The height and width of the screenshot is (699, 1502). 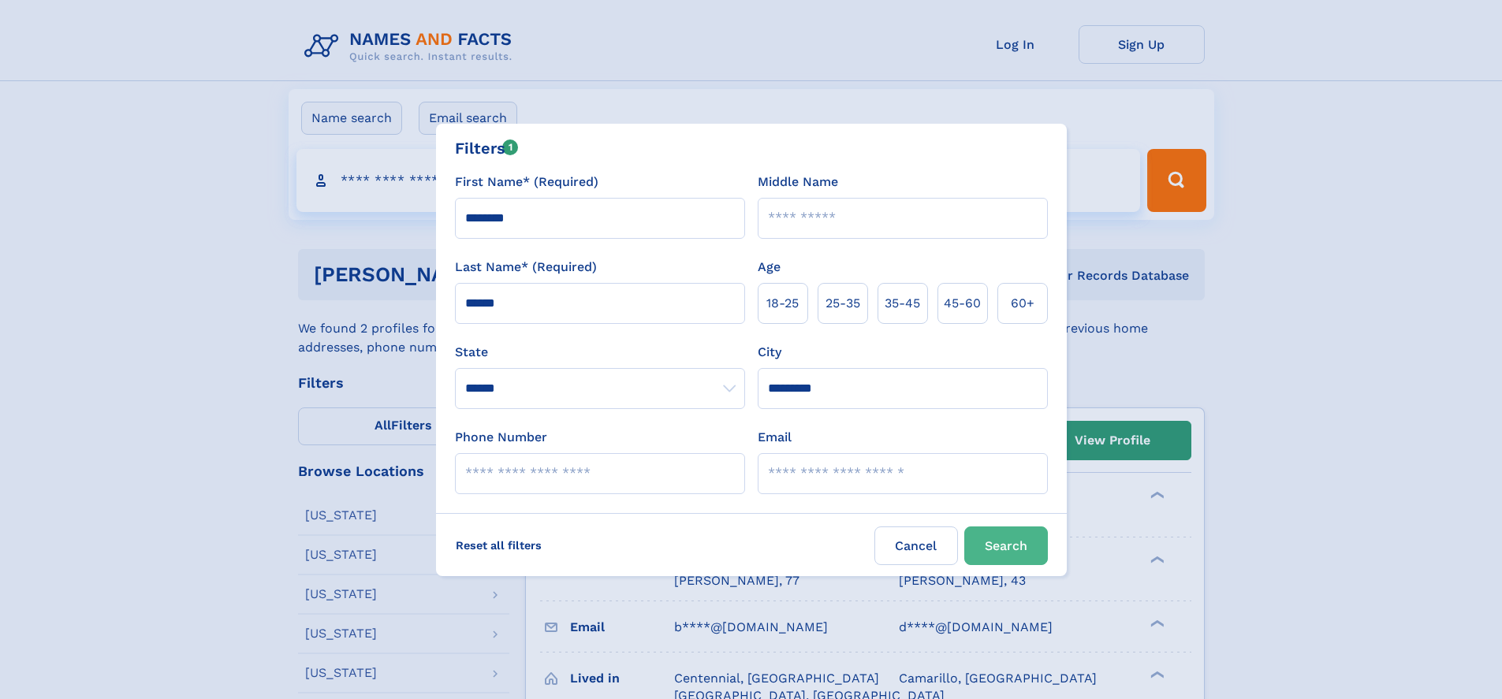 What do you see at coordinates (600, 352) in the screenshot?
I see `label: State` at bounding box center [600, 352].